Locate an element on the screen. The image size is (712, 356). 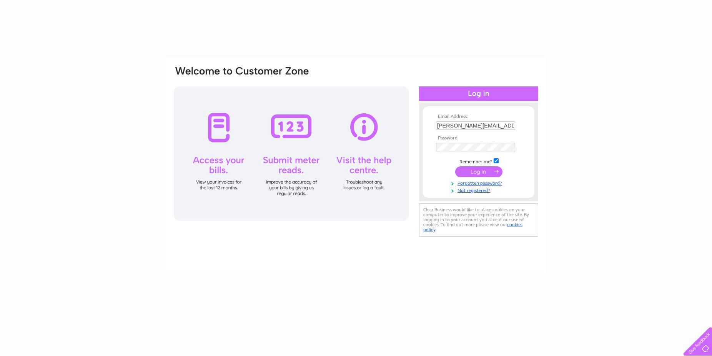
th: Password: is located at coordinates (479, 138).